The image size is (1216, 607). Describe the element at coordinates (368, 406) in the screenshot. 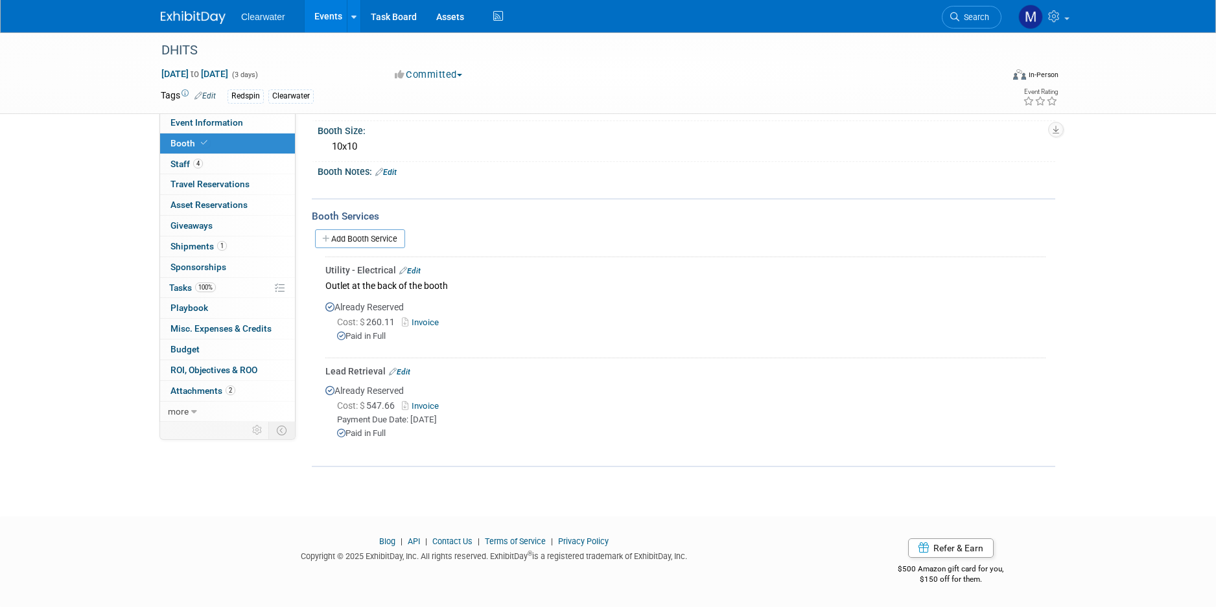

I see `span: 547.66` at that location.